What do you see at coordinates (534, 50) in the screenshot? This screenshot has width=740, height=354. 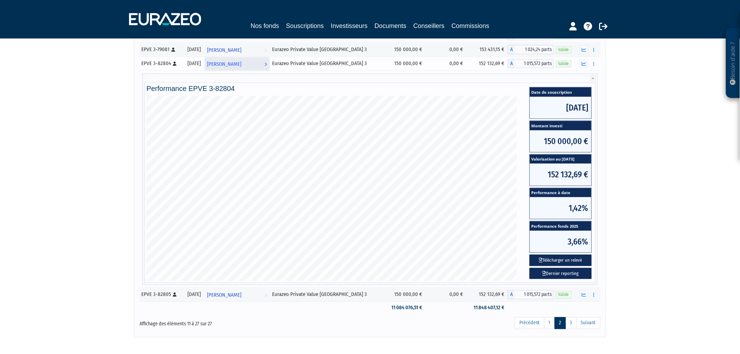 I see `span: 1 024,24 parts` at bounding box center [534, 50].